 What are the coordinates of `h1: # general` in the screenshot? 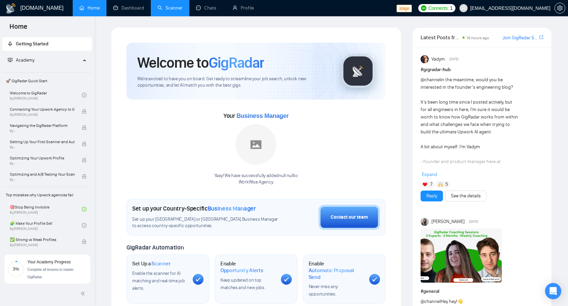 It's located at (482, 291).